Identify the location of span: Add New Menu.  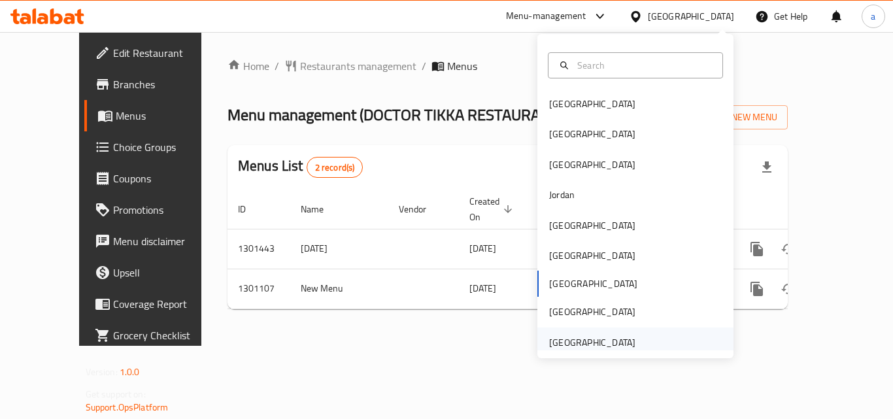
(736, 117).